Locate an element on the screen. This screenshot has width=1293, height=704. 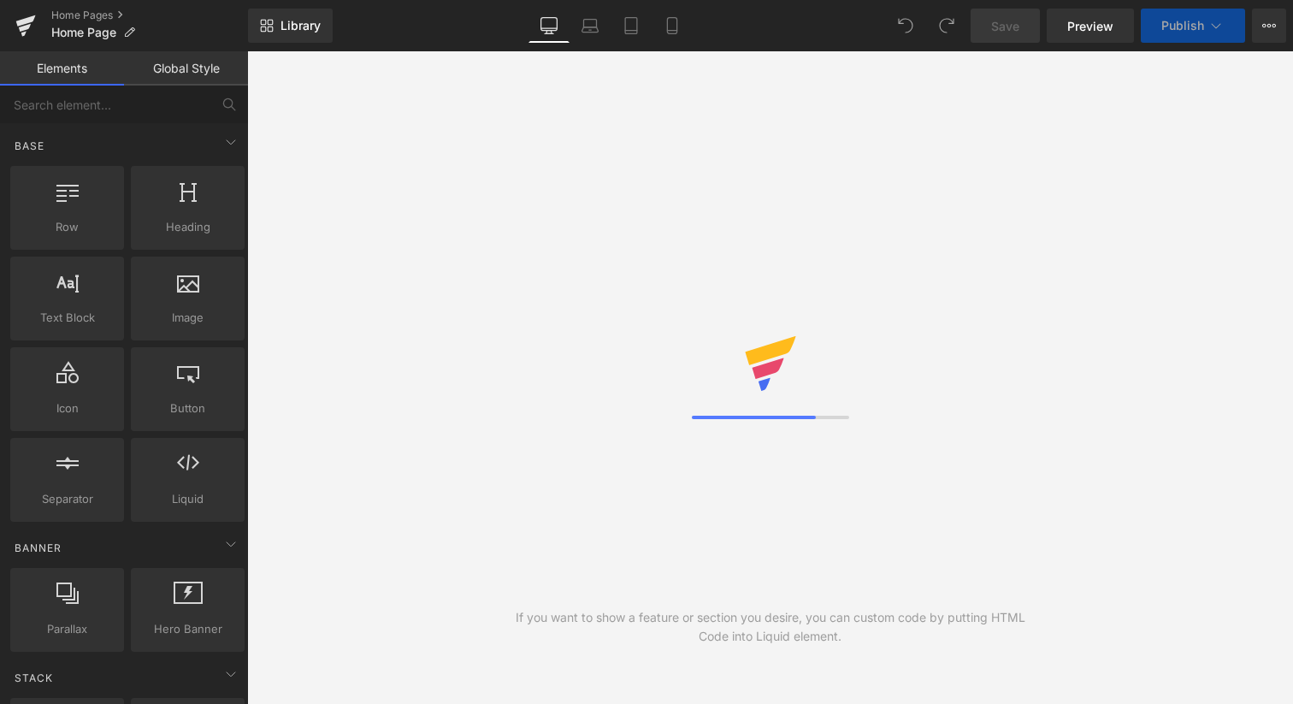
button: More is located at coordinates (1269, 26).